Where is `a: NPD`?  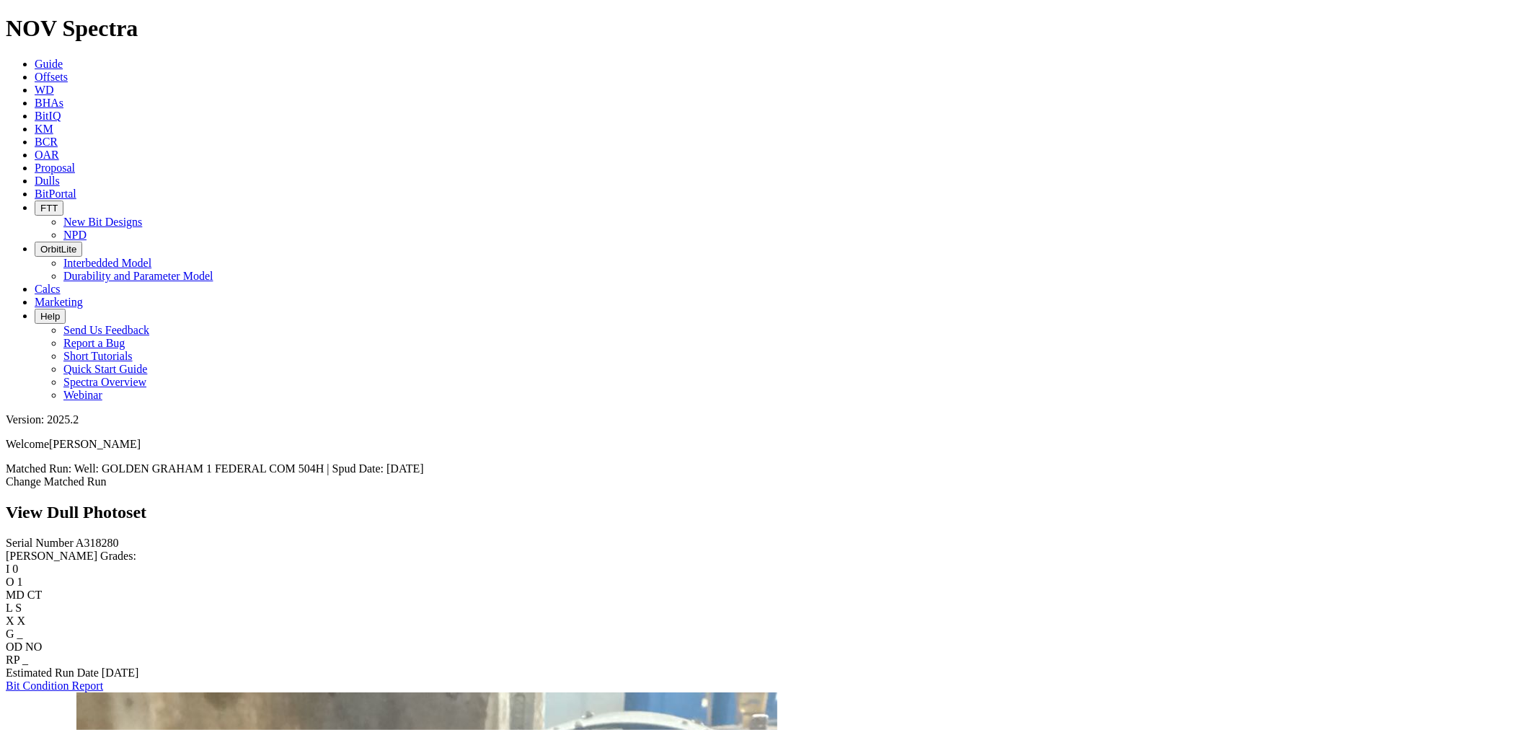 a: NPD is located at coordinates (75, 234).